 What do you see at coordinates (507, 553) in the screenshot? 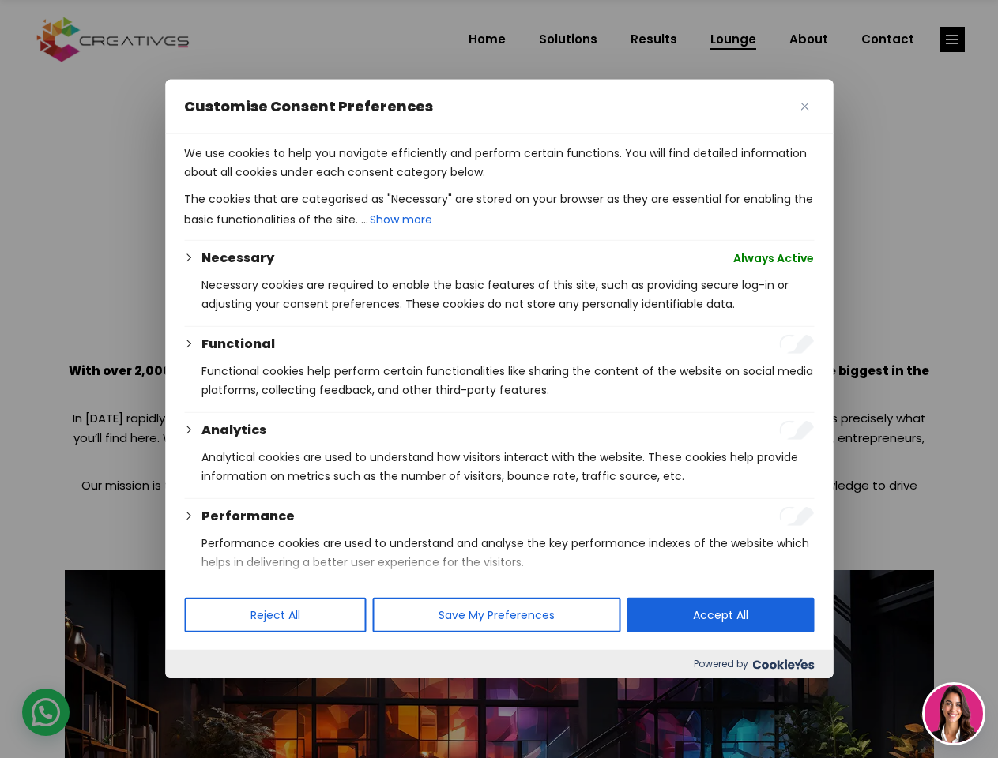
I see `p: Performance cookies are used to understand and analyse the key performance indexes of the website...` at bounding box center [507, 553].